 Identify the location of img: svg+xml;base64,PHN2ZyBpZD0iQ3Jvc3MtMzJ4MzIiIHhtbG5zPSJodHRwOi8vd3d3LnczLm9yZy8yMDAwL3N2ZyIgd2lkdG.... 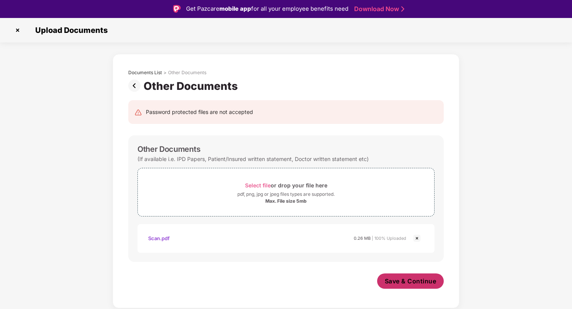
(18, 30).